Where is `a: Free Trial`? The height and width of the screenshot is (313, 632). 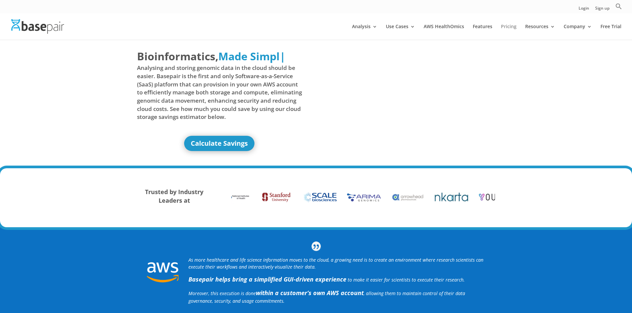
a: Free Trial is located at coordinates (611, 32).